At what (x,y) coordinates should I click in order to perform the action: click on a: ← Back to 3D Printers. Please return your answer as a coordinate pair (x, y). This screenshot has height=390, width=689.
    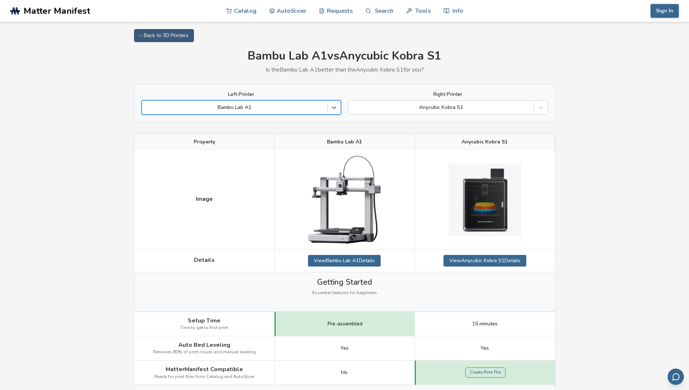
    Looking at the image, I should click on (164, 36).